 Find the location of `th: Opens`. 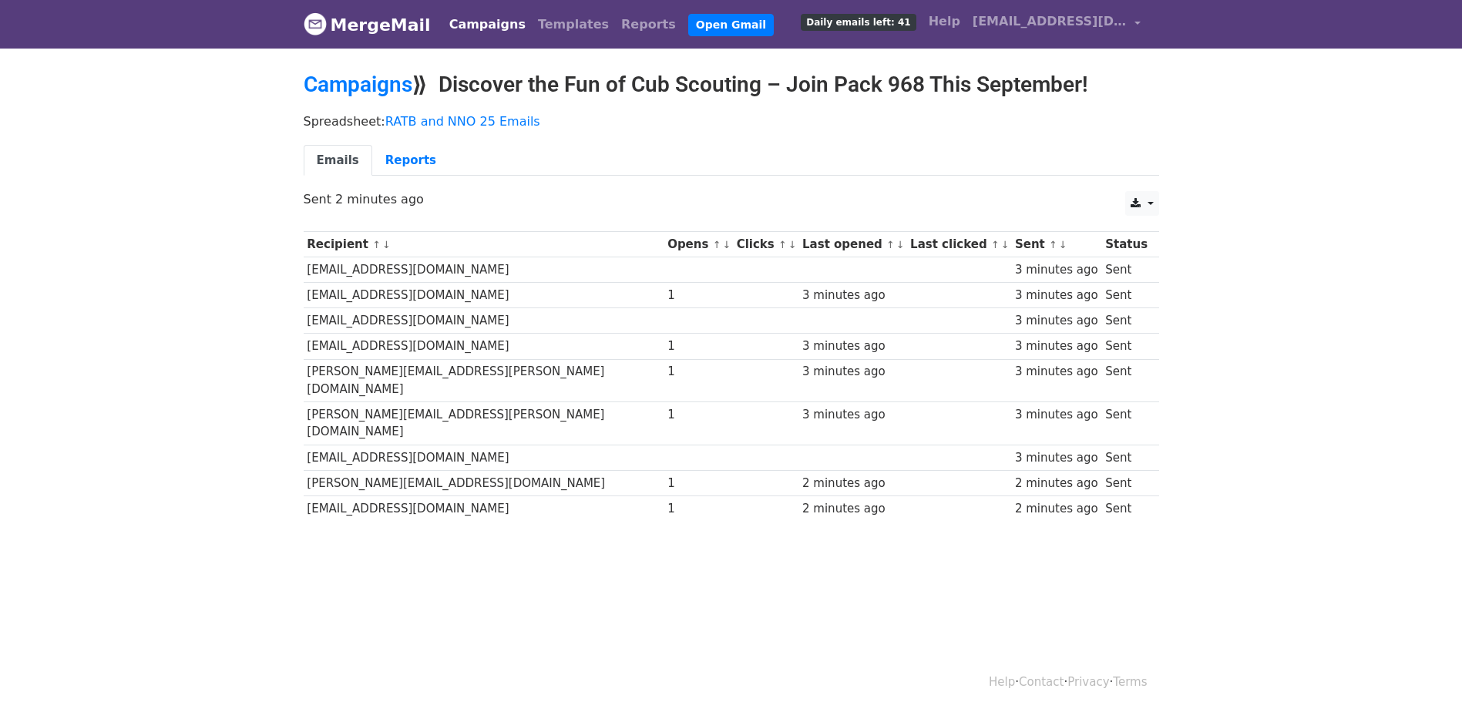

th: Opens is located at coordinates (698, 244).